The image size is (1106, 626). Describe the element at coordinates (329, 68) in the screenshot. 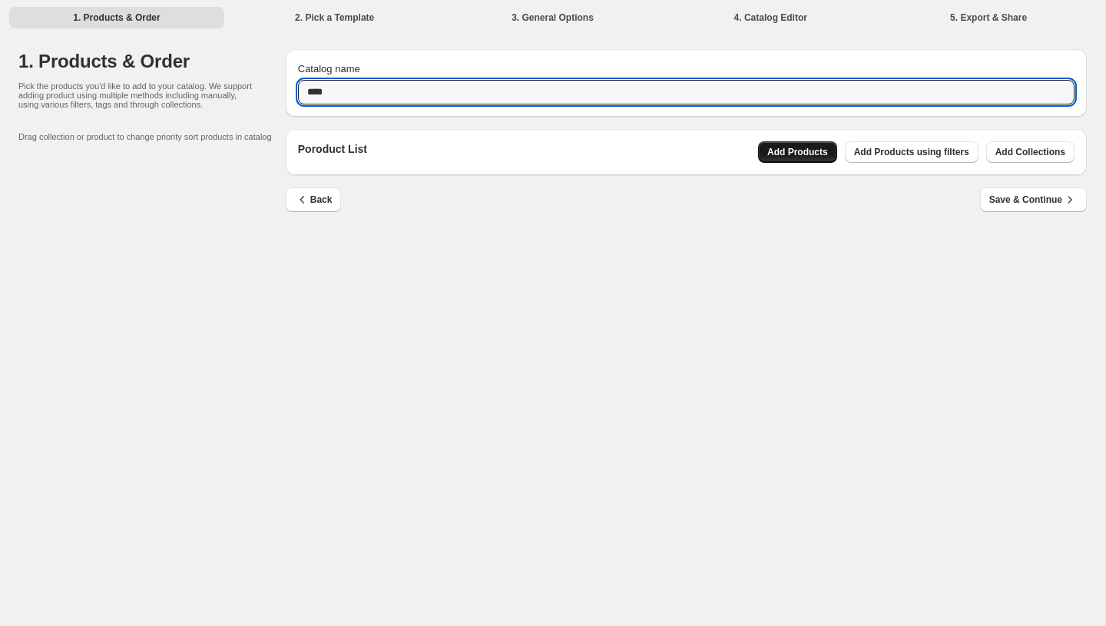

I see `span: Catalog name` at that location.